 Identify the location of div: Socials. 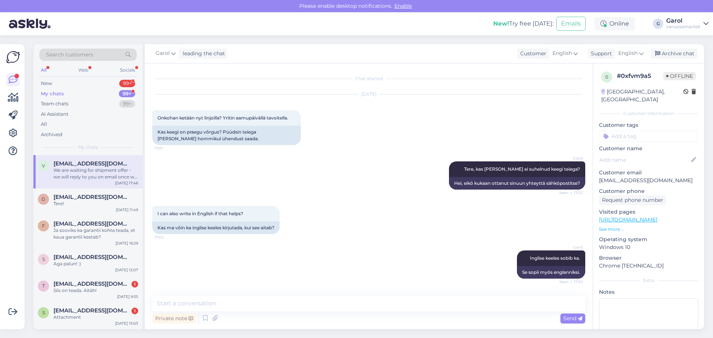
(127, 70).